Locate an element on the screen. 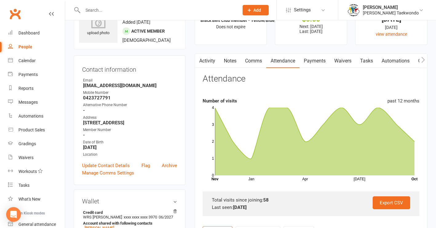  div: Tasks is located at coordinates (24, 185).